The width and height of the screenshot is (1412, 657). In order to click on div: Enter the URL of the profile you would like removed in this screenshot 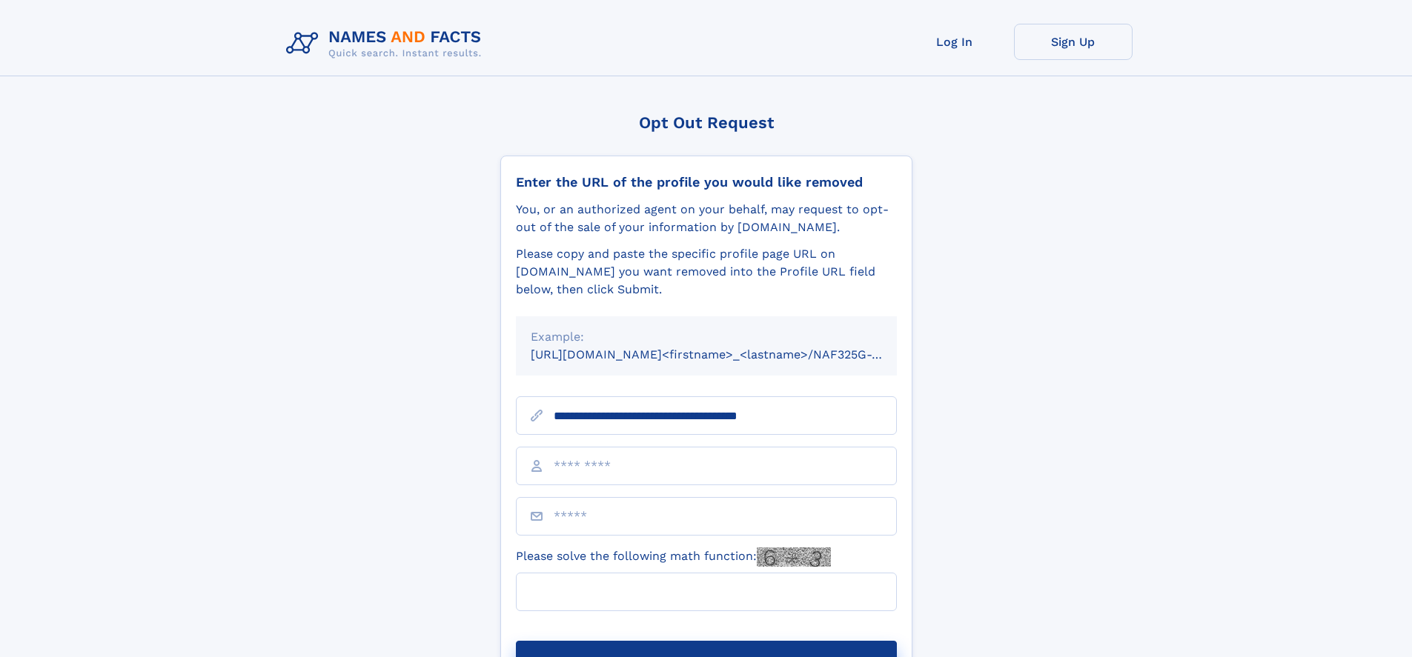, I will do `click(706, 182)`.